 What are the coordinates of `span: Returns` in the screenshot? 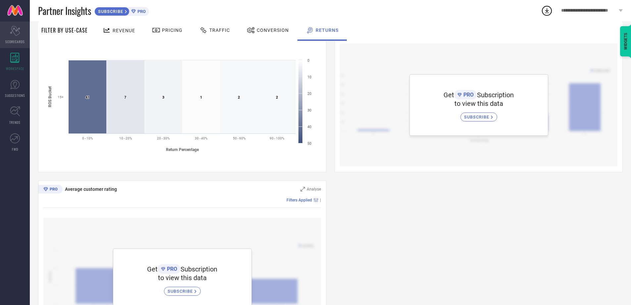 It's located at (327, 30).